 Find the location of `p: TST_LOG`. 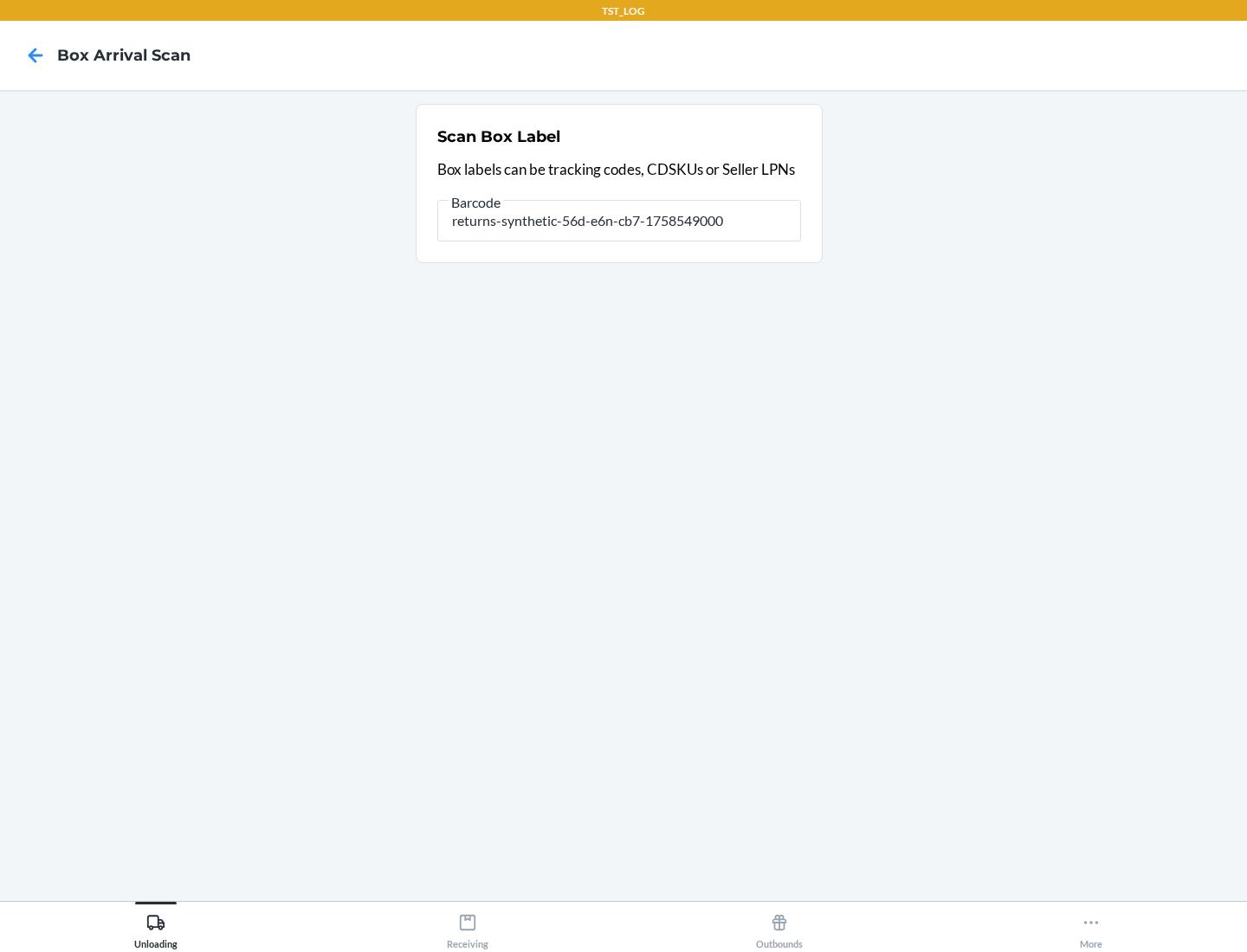

p: TST_LOG is located at coordinates (623, 11).